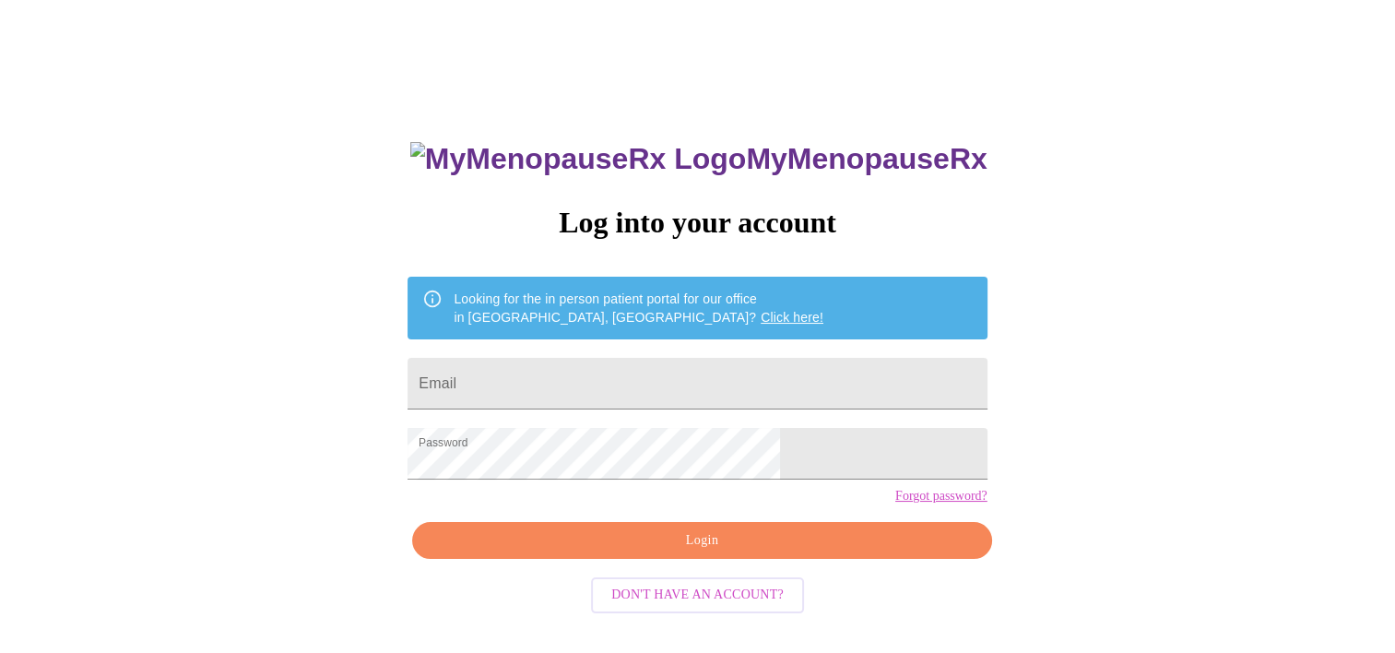 The width and height of the screenshot is (1395, 653). I want to click on span: Don't have an account?, so click(697, 595).